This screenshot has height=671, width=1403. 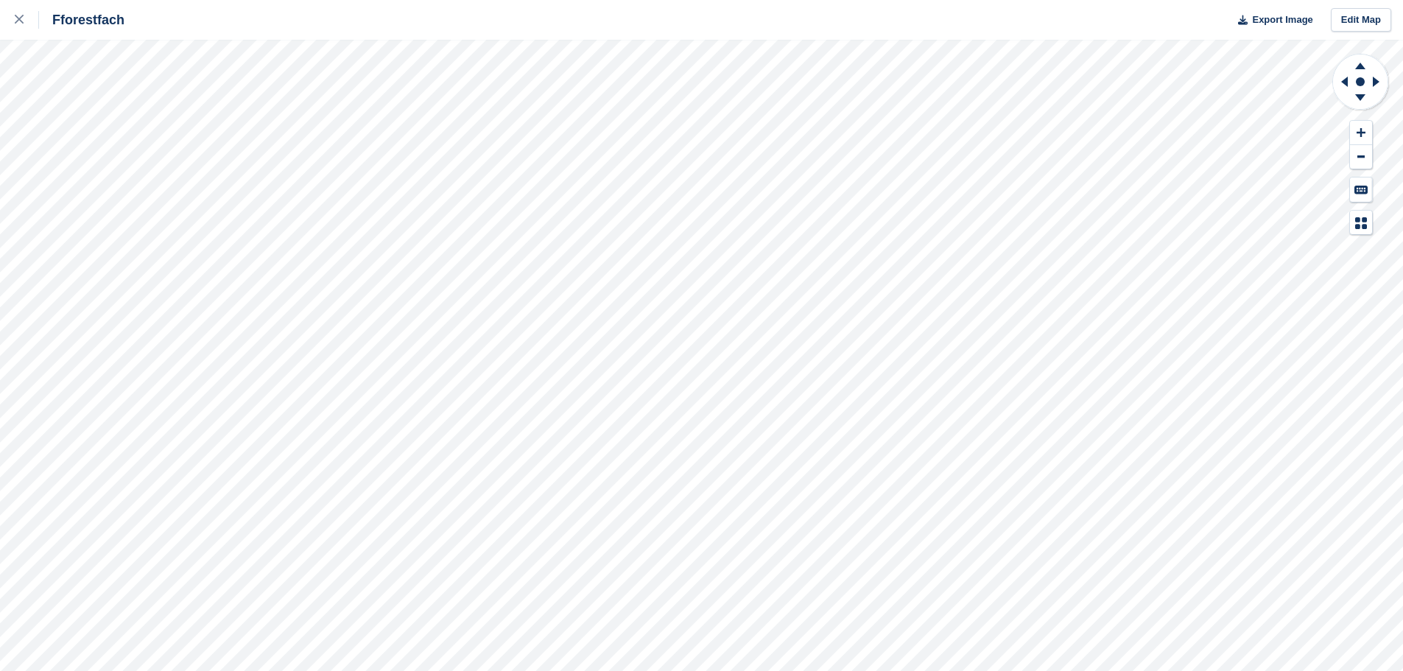 What do you see at coordinates (1361, 20) in the screenshot?
I see `a: Edit Map` at bounding box center [1361, 20].